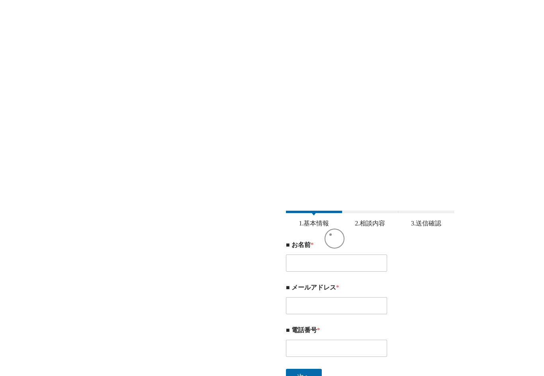 Image resolution: width=544 pixels, height=376 pixels. What do you see at coordinates (370, 212) in the screenshot?
I see `span: 2` at bounding box center [370, 212].